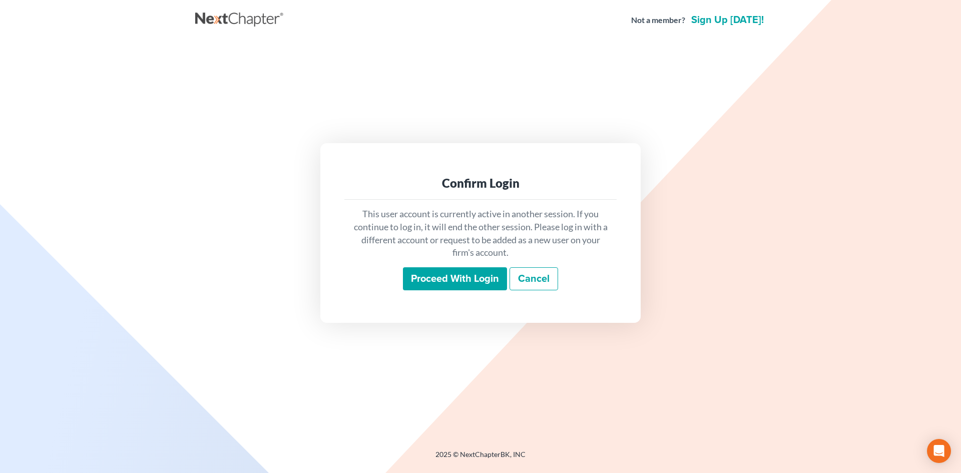 Image resolution: width=961 pixels, height=473 pixels. Describe the element at coordinates (481, 183) in the screenshot. I see `div: Confirm Login` at that location.